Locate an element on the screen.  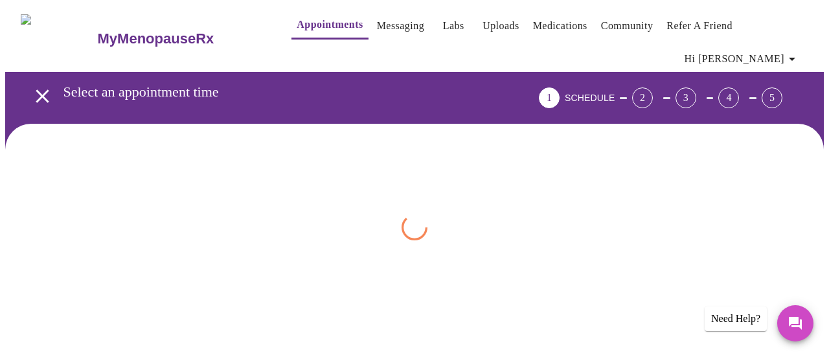
button: Messaging is located at coordinates (400, 26).